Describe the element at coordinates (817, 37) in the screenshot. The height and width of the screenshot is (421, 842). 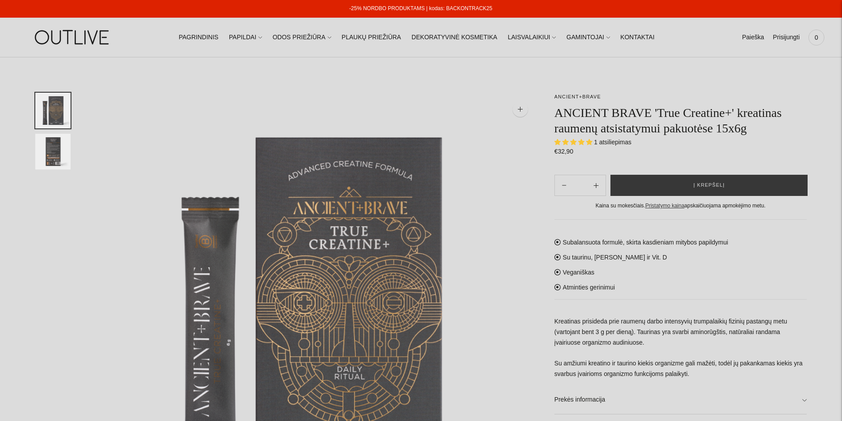
I see `a: 0` at that location.